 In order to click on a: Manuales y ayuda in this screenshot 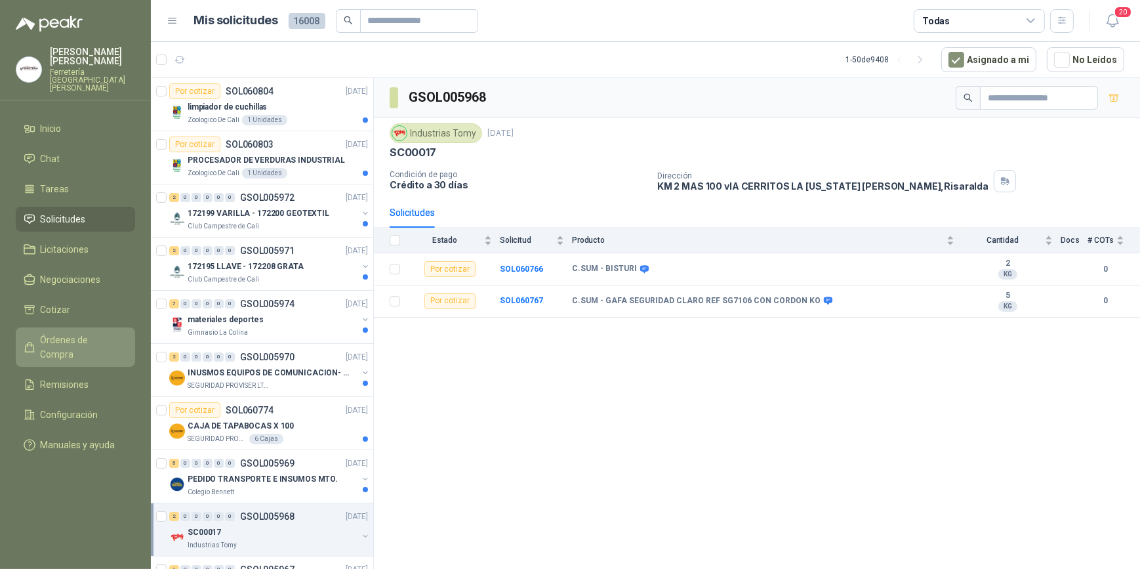, I will do `click(75, 445)`.